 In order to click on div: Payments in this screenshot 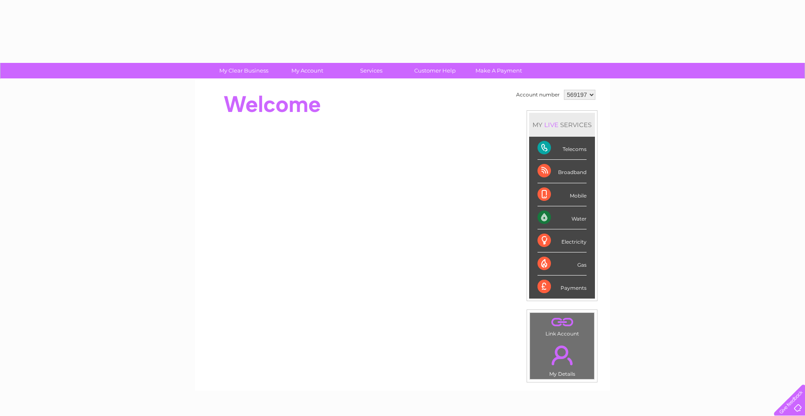, I will do `click(562, 287)`.